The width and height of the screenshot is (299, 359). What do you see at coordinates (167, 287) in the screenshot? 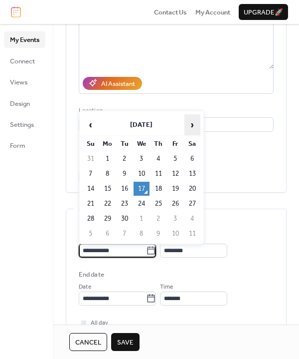
I see `span: Time` at bounding box center [167, 287].